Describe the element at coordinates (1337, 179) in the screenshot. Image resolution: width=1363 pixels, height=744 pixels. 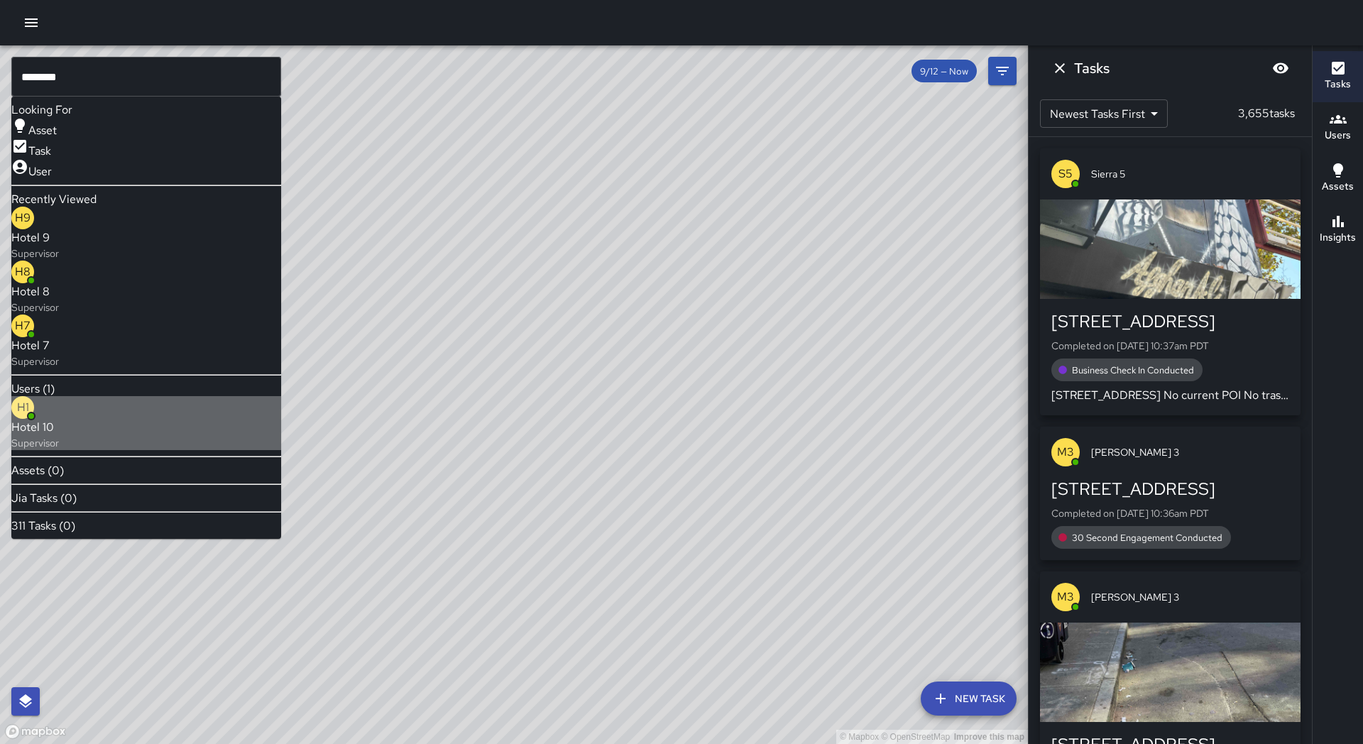
I see `button: Assets` at that location.